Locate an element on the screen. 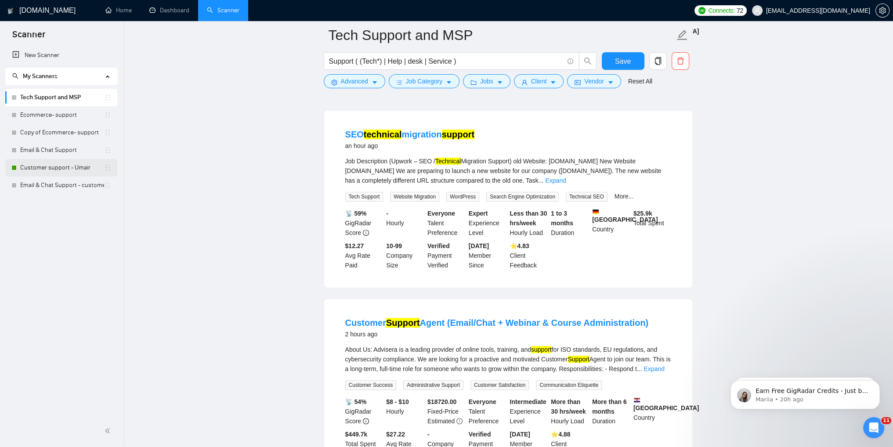 Image resolution: width=893 pixels, height=447 pixels. span: Client is located at coordinates (539, 81).